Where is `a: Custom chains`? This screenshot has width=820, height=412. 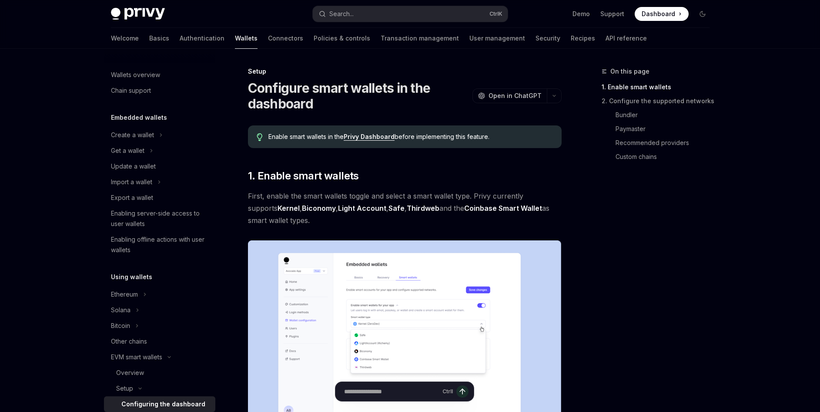 a: Custom chains is located at coordinates (659, 157).